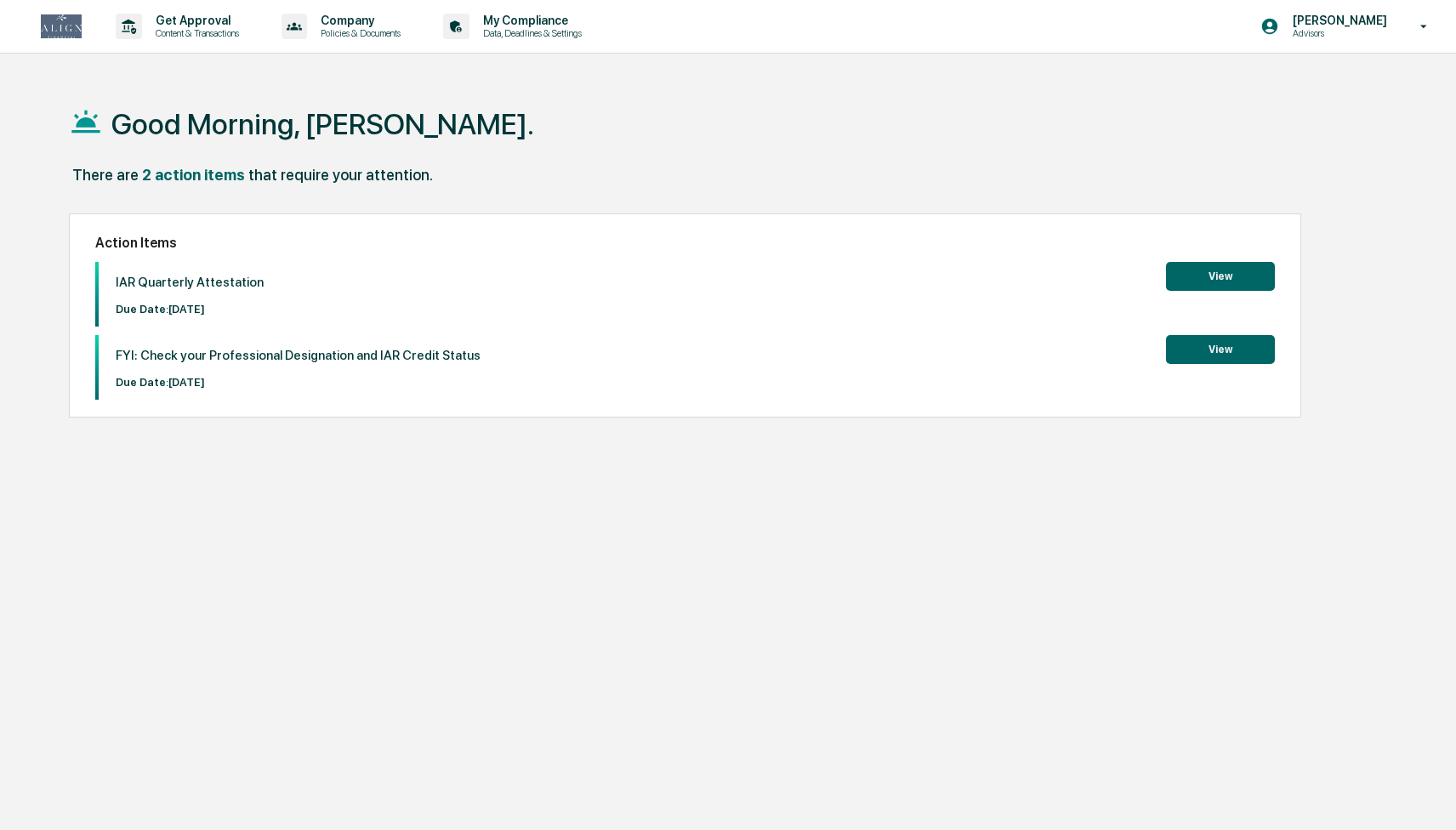  What do you see at coordinates (1336, 33) in the screenshot?
I see `p: Advisors` at bounding box center [1336, 33].